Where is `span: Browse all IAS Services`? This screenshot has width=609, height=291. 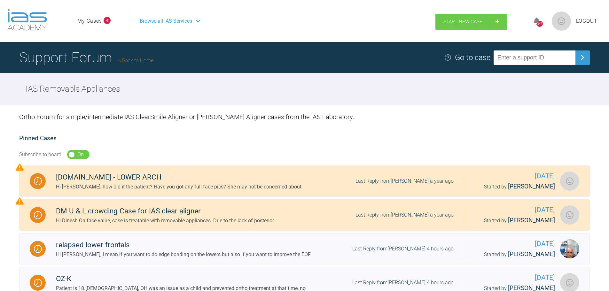
span: Browse all IAS Services is located at coordinates (166, 21).